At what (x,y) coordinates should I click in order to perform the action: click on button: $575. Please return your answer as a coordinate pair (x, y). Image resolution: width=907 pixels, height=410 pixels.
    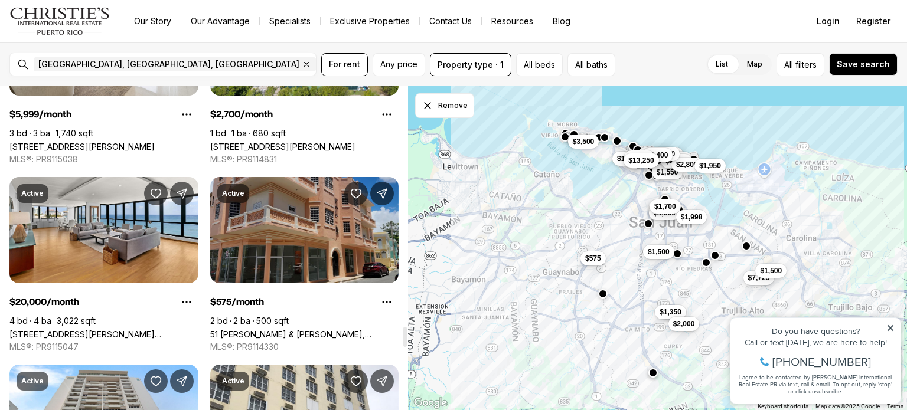
    Looking at the image, I should click on (593, 258).